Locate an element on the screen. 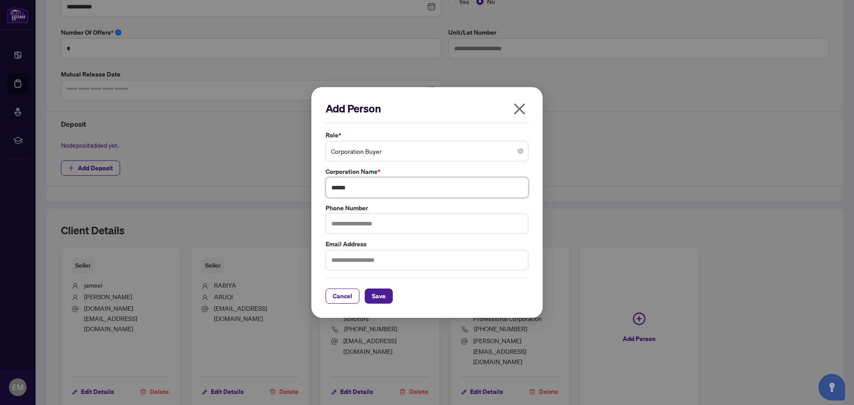 This screenshot has height=405, width=854. span: close-circle is located at coordinates (520, 151).